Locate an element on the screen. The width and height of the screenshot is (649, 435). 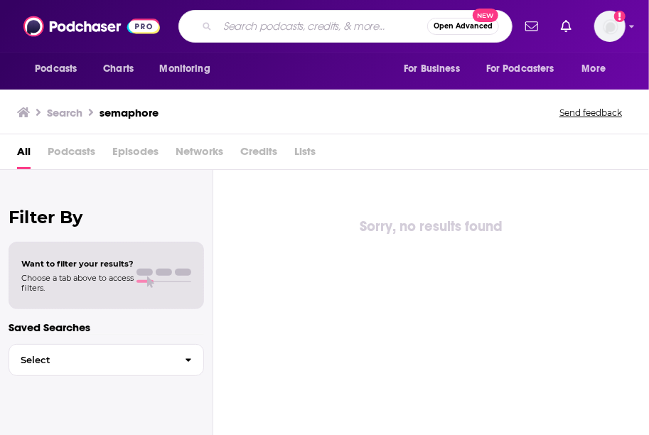
div: Sorry, no results found is located at coordinates (431, 227).